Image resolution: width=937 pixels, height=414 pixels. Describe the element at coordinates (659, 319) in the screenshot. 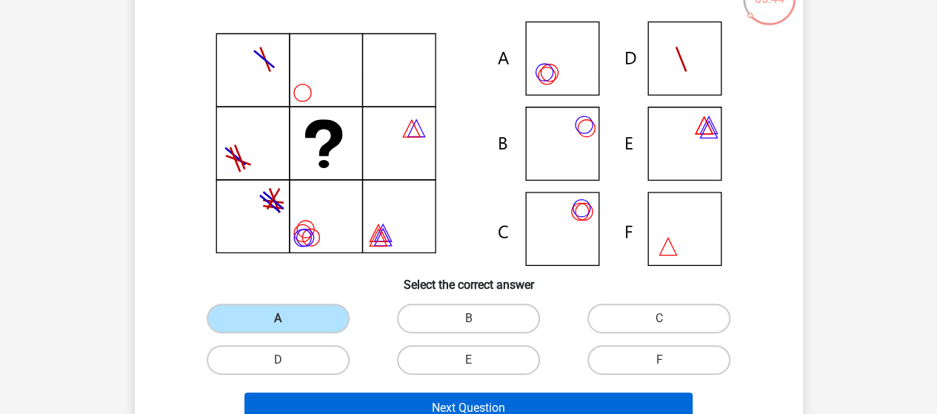

I see `label: C` at that location.